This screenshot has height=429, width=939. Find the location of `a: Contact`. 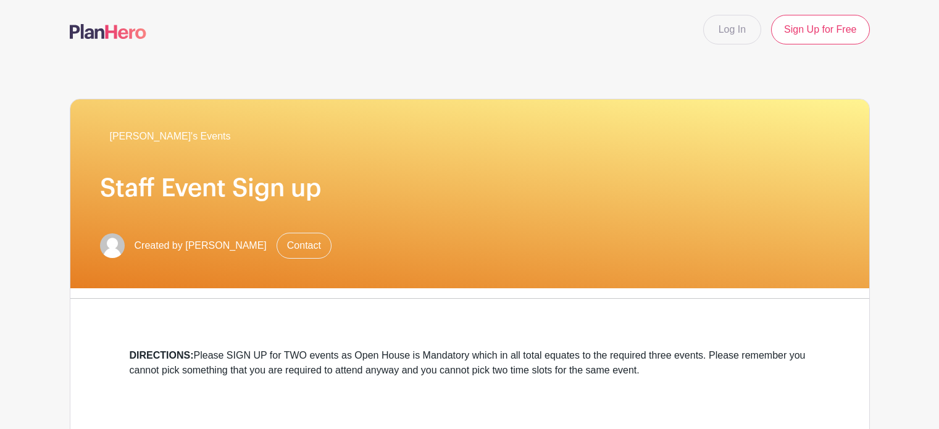

a: Contact is located at coordinates (304, 246).